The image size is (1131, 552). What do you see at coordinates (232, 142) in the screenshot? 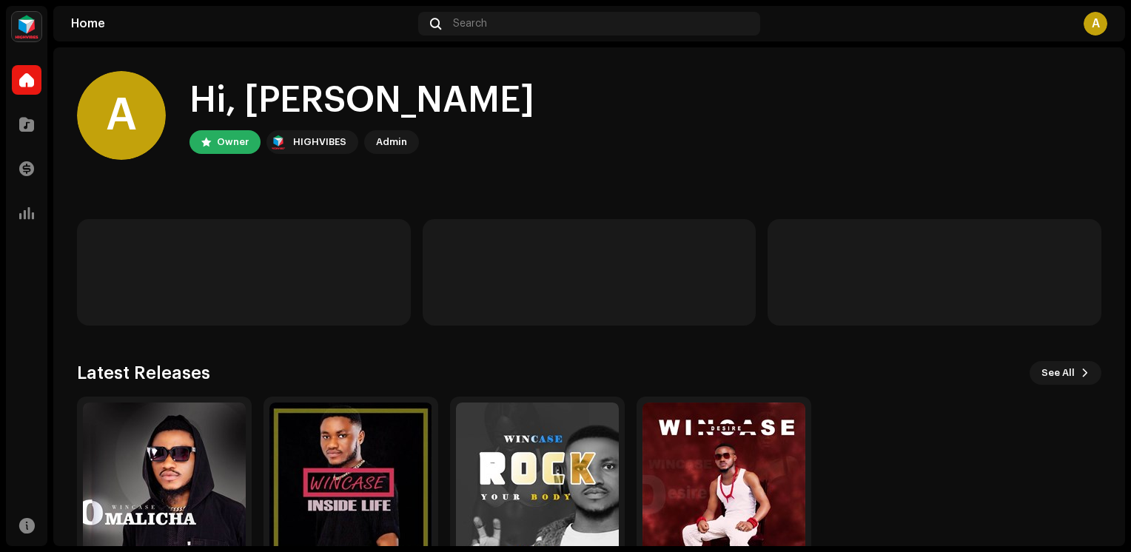
I see `div: Owner` at bounding box center [232, 142].